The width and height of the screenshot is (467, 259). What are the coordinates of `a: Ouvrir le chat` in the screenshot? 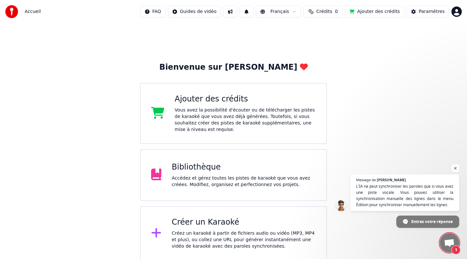 It's located at (449, 243).